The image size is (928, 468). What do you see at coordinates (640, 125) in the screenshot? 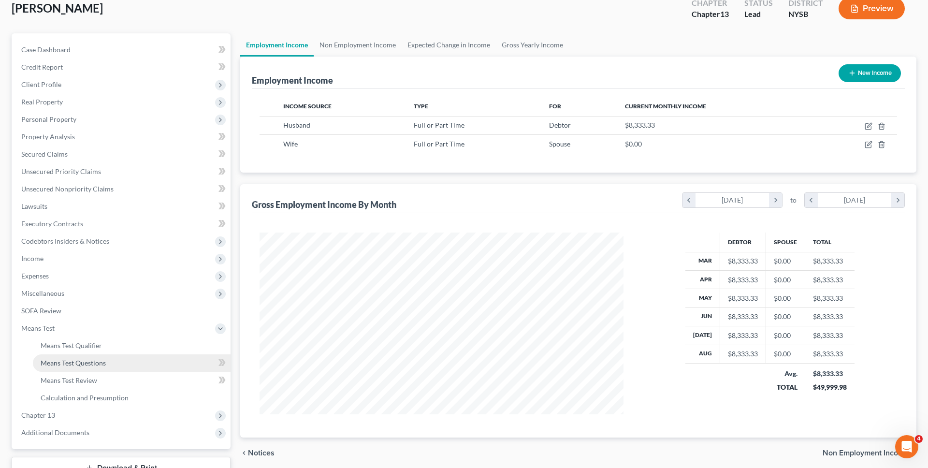
I see `span: $8,333.33` at bounding box center [640, 125].